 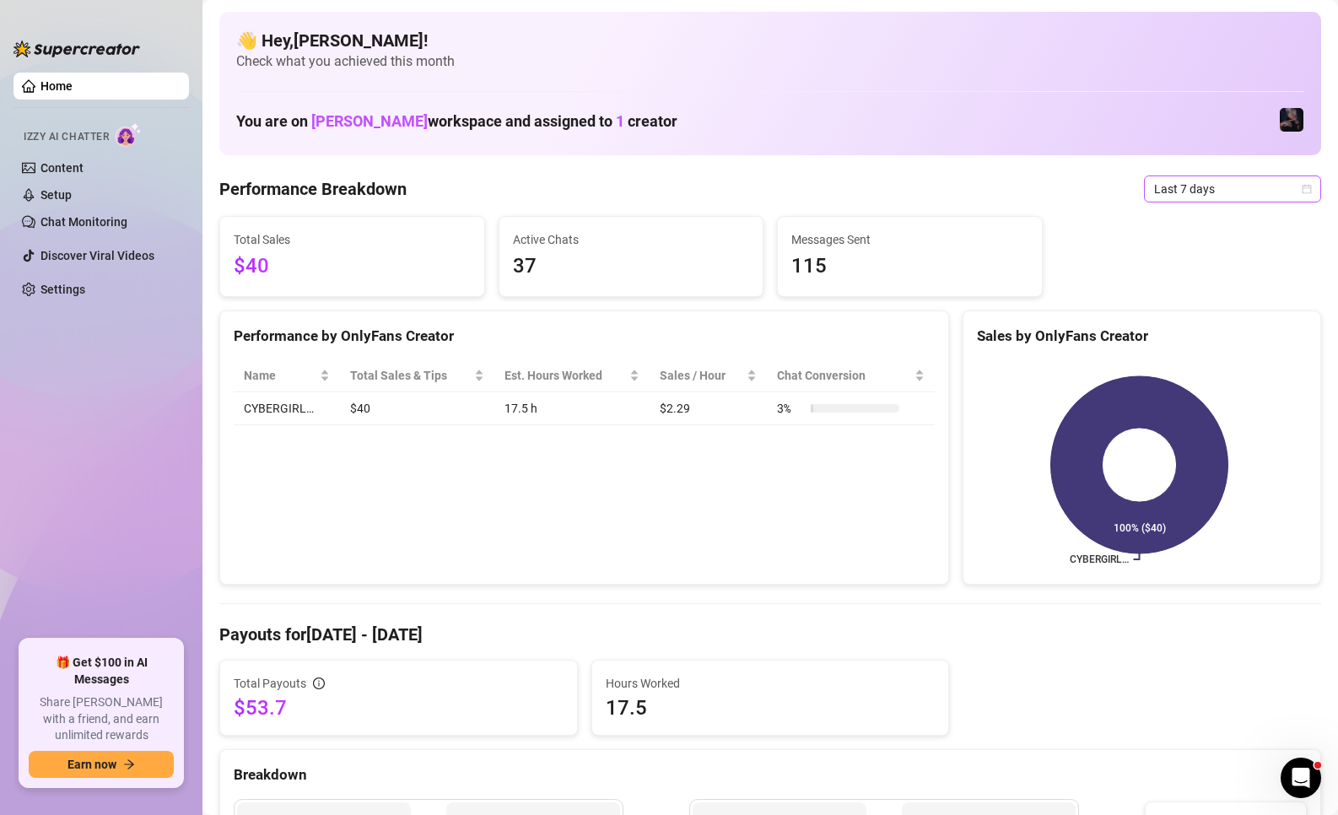 What do you see at coordinates (97, 256) in the screenshot?
I see `a: Discover Viral Videos` at bounding box center [97, 256].